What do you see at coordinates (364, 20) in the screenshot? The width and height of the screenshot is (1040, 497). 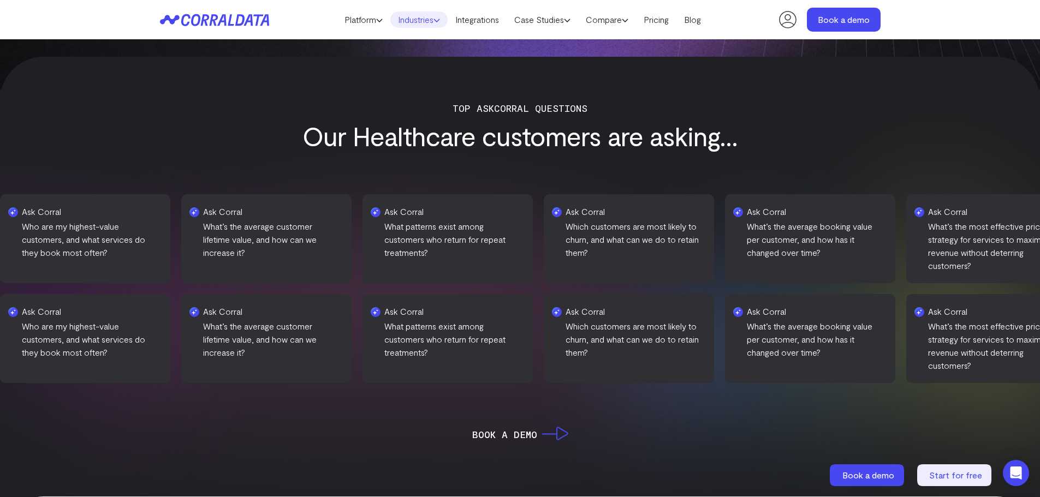 I see `a: Platform` at bounding box center [364, 20].